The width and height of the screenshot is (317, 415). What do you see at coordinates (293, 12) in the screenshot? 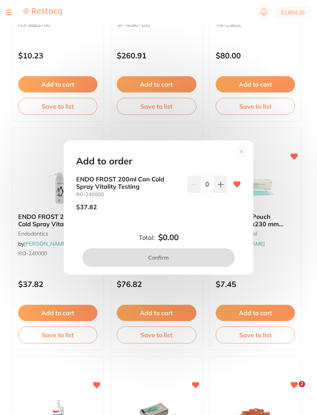
I see `button: $1,854.26` at bounding box center [293, 12].